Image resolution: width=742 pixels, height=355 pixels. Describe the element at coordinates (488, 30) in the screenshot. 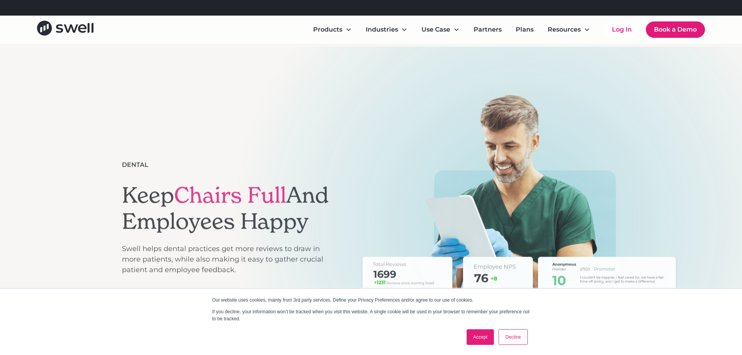

I see `a: Partners` at that location.